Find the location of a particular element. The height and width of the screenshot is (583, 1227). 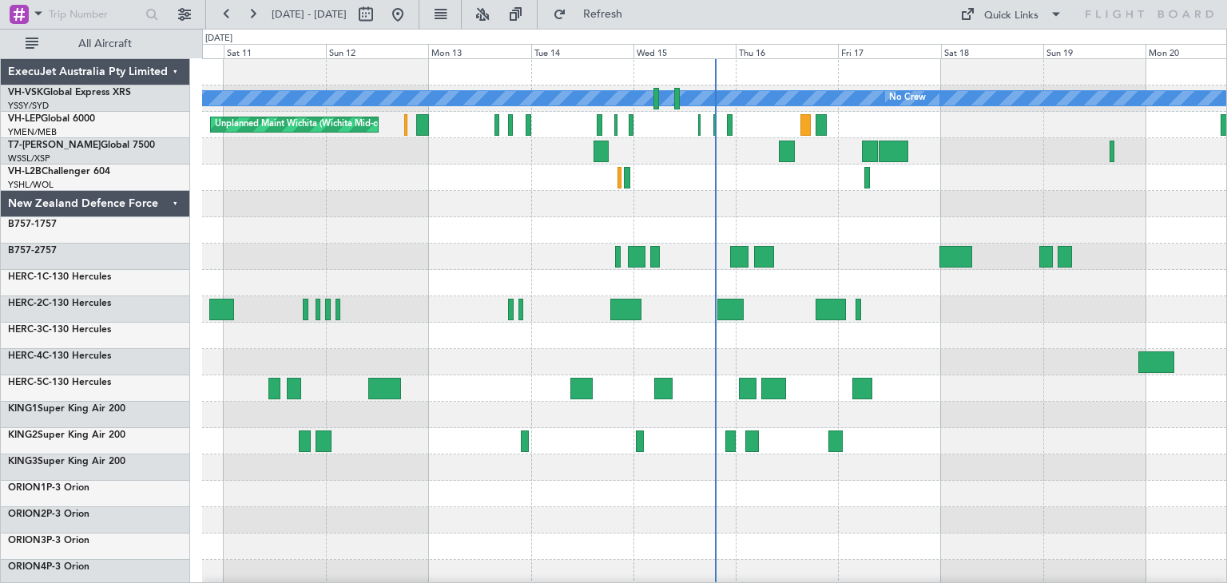

span: HERC-3 is located at coordinates (25, 330).